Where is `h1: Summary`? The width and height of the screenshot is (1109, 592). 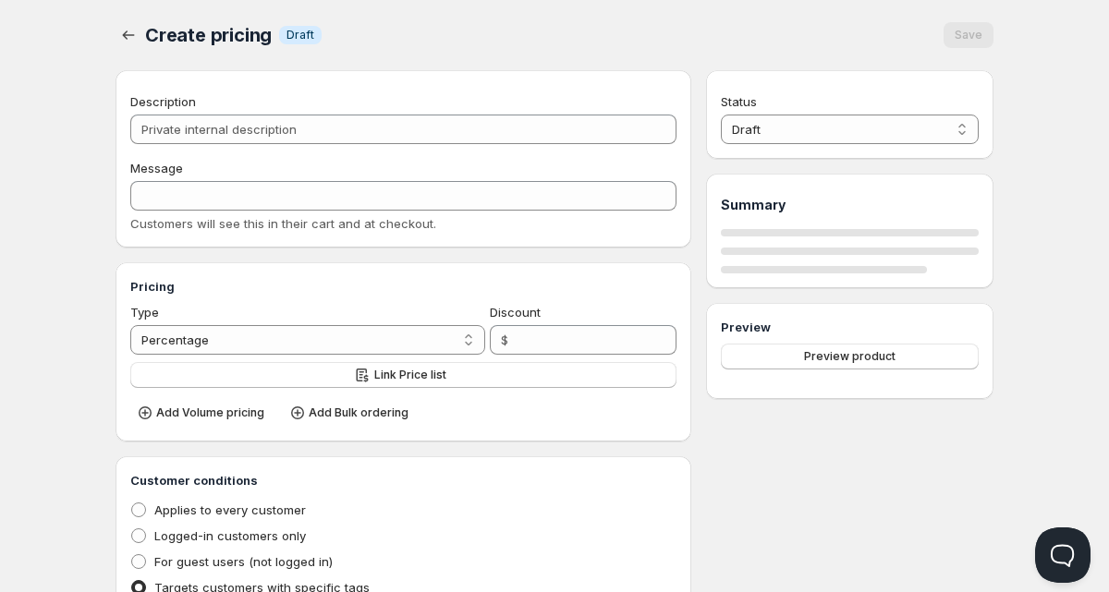
h1: Summary is located at coordinates (849, 205).